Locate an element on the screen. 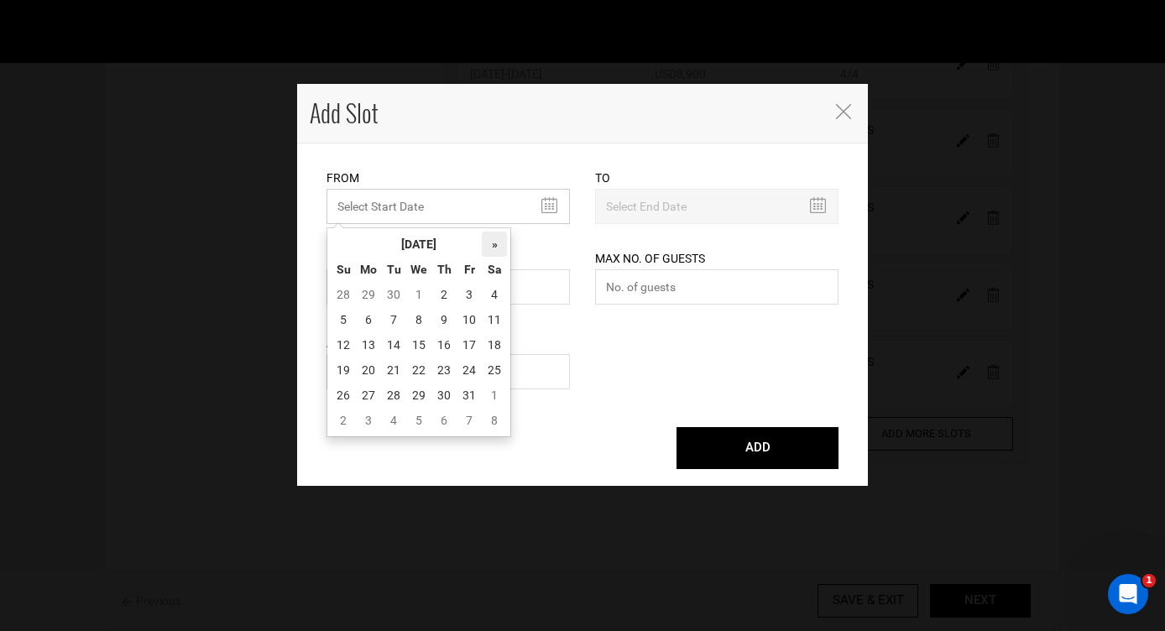 The width and height of the screenshot is (1165, 631). button: ADD is located at coordinates (757, 448).